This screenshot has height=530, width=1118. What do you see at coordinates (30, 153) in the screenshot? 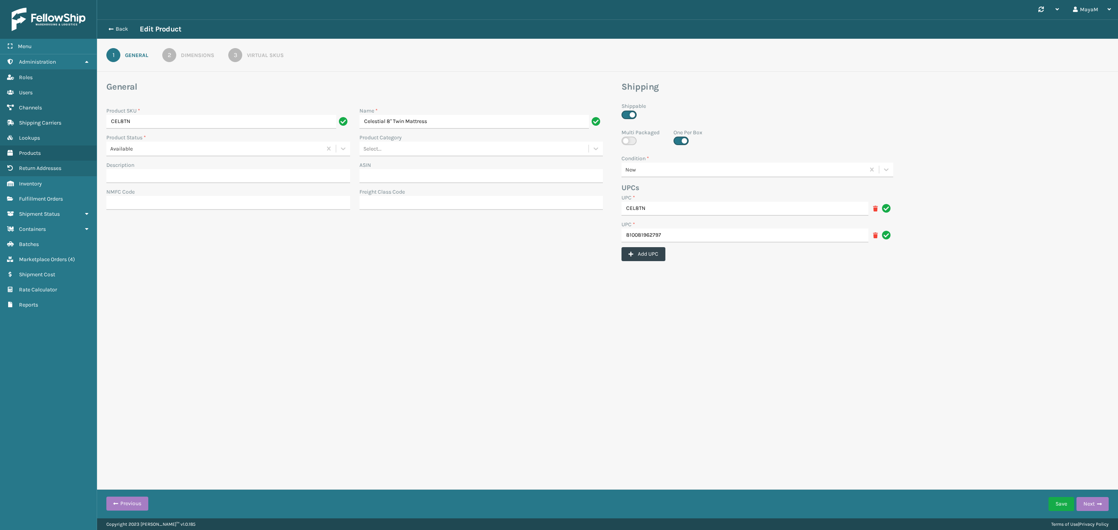
I see `span: Products` at bounding box center [30, 153].